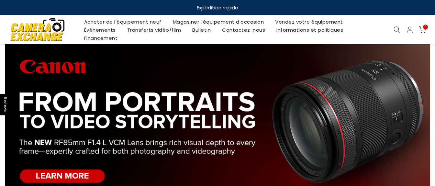 This screenshot has height=186, width=435. I want to click on a: Événements, so click(100, 30).